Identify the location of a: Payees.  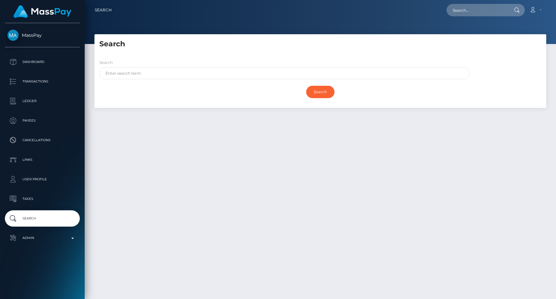
(42, 120).